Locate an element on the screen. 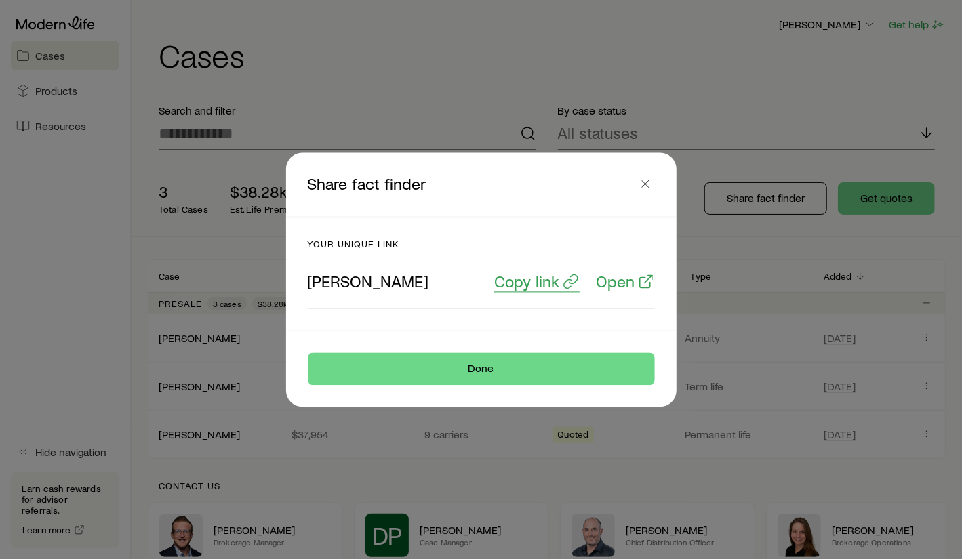 The height and width of the screenshot is (559, 962). a: Open is located at coordinates (625, 281).